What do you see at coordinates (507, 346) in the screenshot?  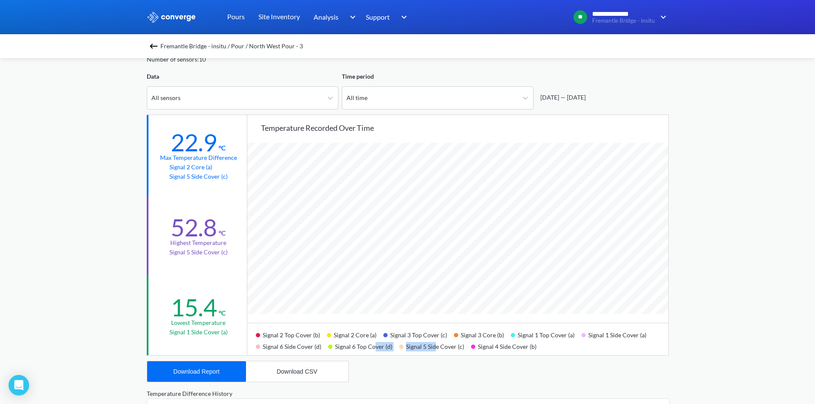 I see `div: Signal 4 Side Cover (b)` at bounding box center [507, 346].